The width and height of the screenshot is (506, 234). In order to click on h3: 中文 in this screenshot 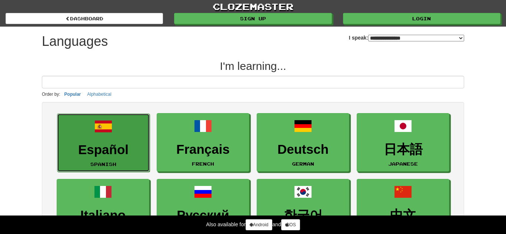, I will do `click(403, 215)`.